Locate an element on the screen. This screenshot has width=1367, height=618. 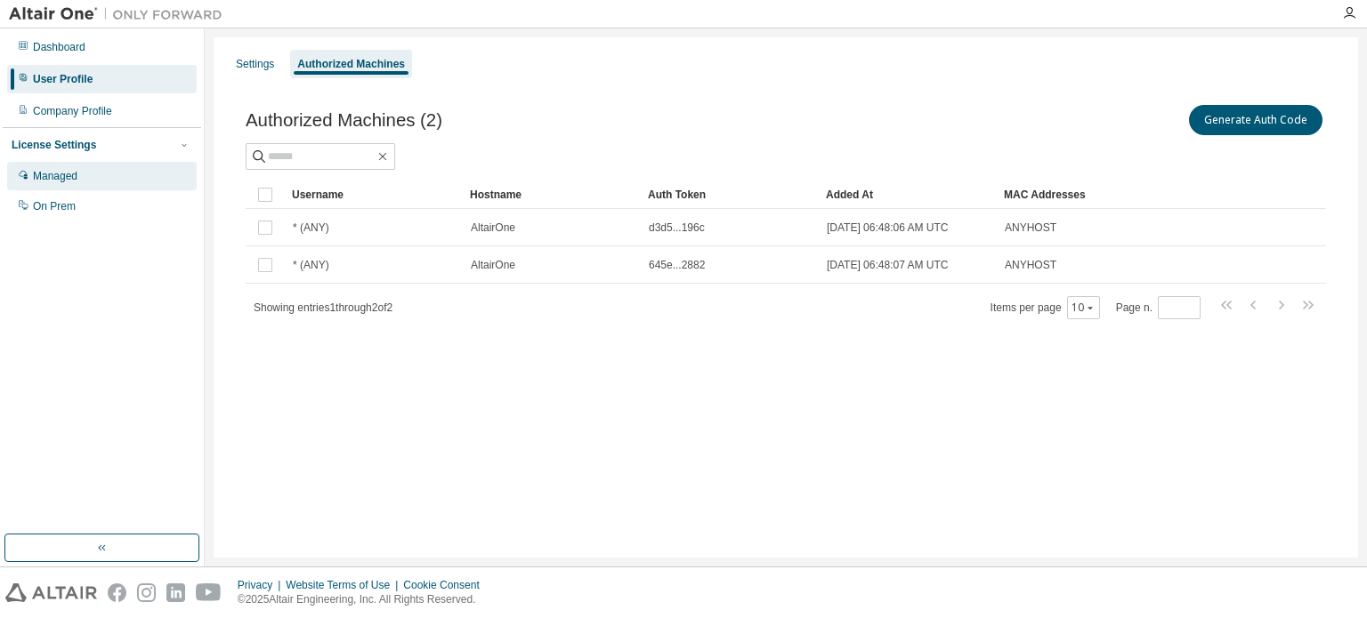
span: d3d5...196c is located at coordinates (676, 228).